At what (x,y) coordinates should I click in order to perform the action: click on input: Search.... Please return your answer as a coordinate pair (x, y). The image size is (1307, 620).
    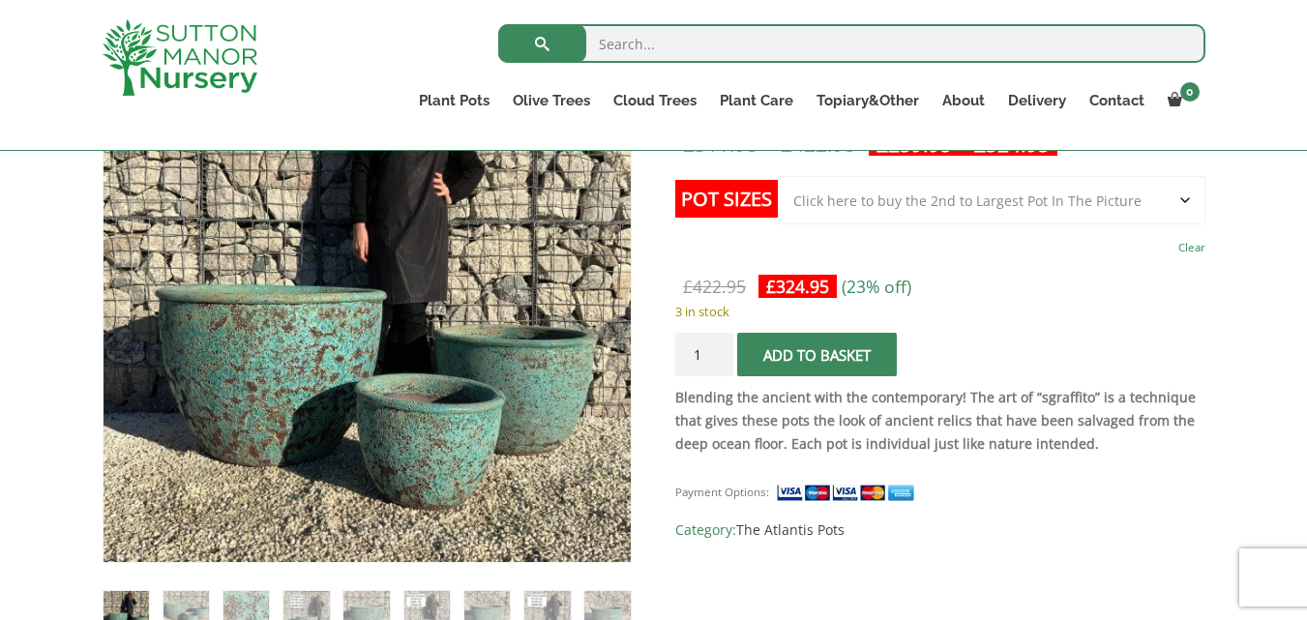
    Looking at the image, I should click on (851, 44).